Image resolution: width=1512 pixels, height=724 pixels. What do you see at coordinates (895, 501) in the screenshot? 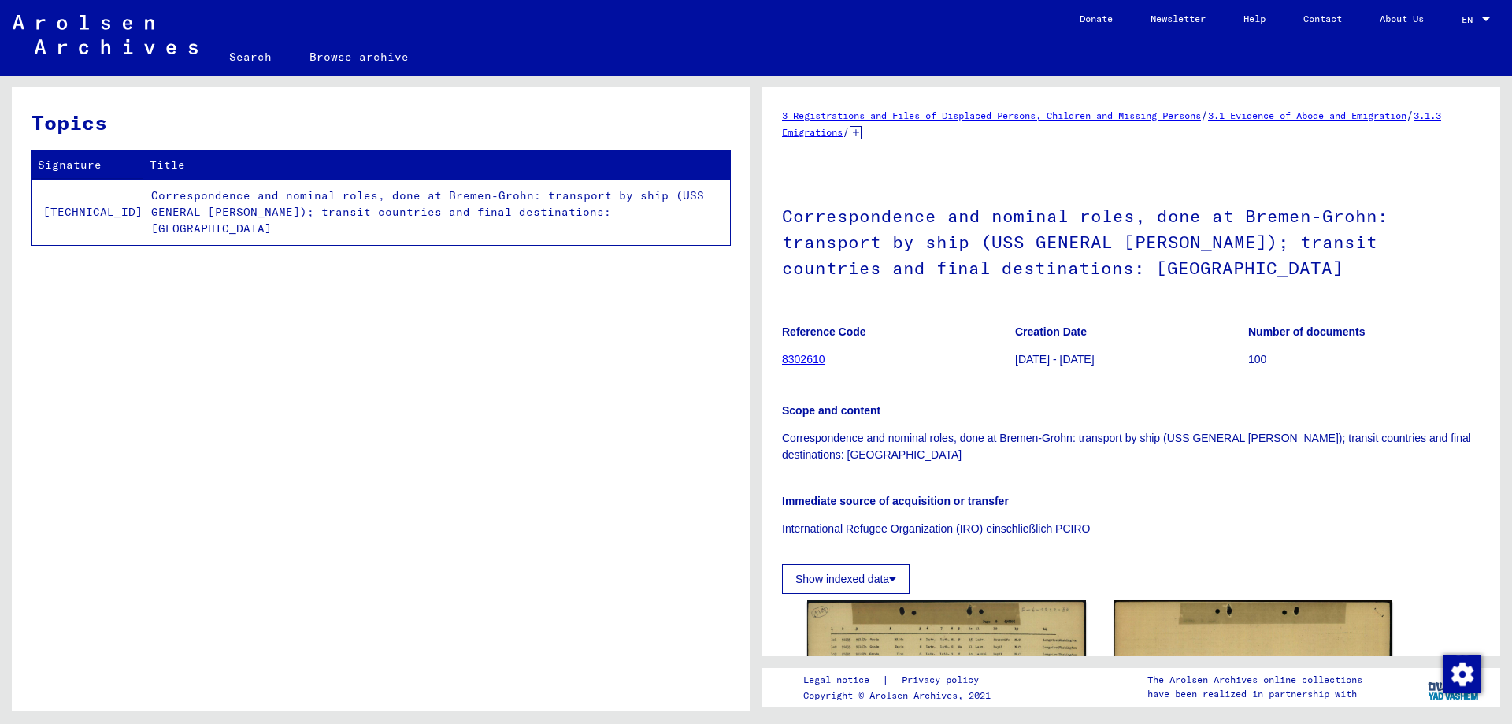
I see `b: Immediate source of acquisition or transfer` at bounding box center [895, 501].